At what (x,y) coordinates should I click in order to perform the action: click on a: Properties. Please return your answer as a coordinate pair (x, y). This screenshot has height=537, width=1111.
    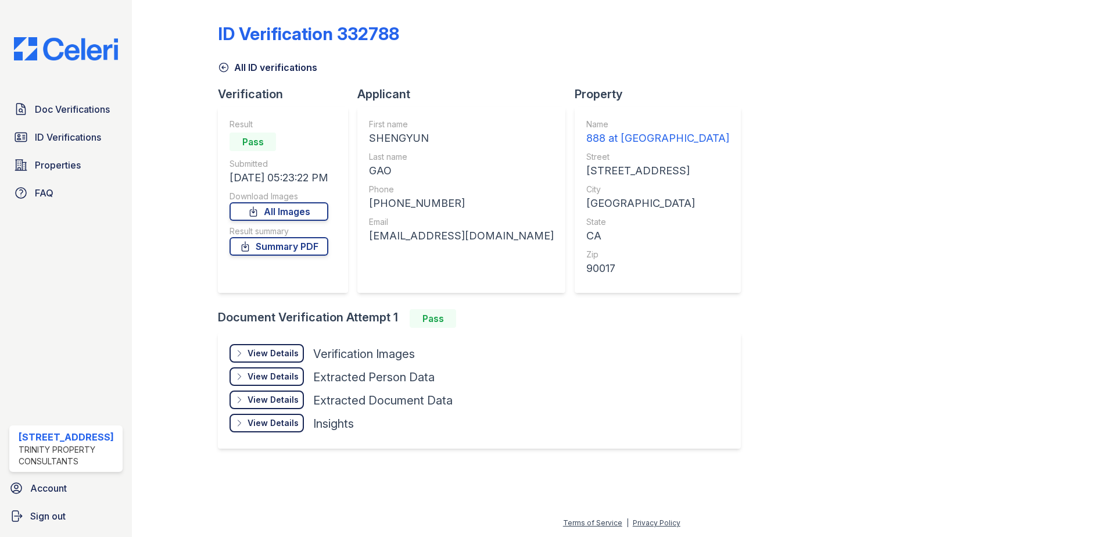
    Looking at the image, I should click on (66, 165).